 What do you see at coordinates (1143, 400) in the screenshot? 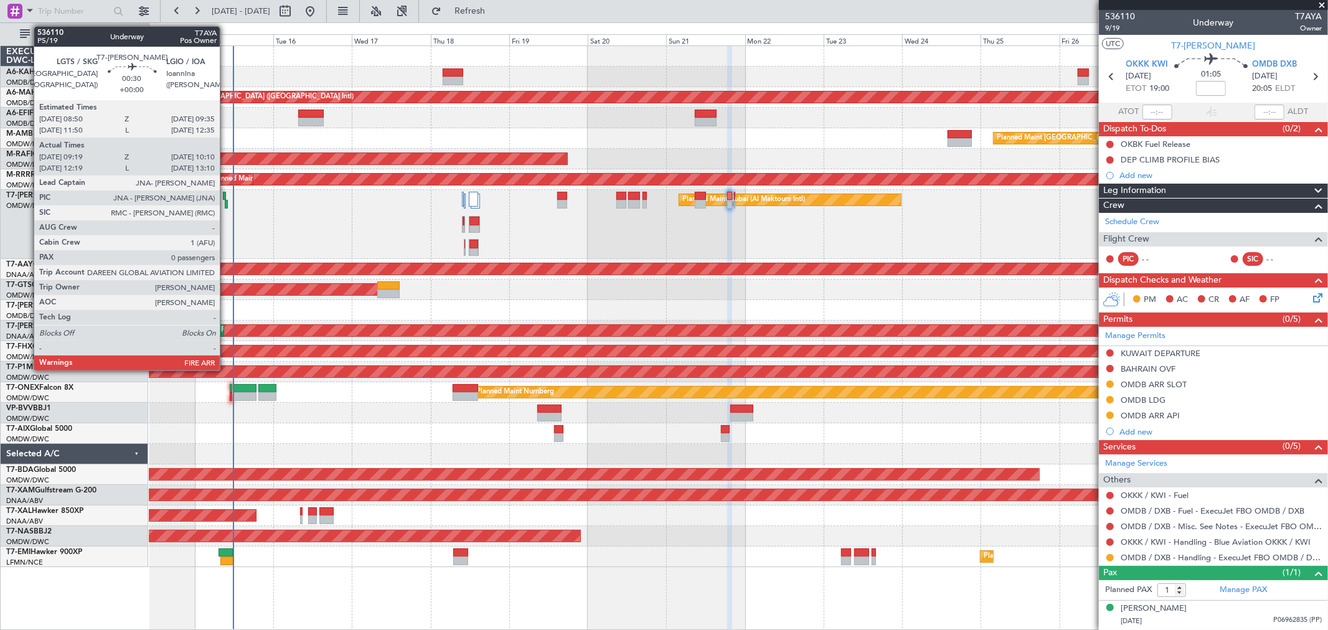
I see `div: OMDB LDG` at bounding box center [1143, 400].